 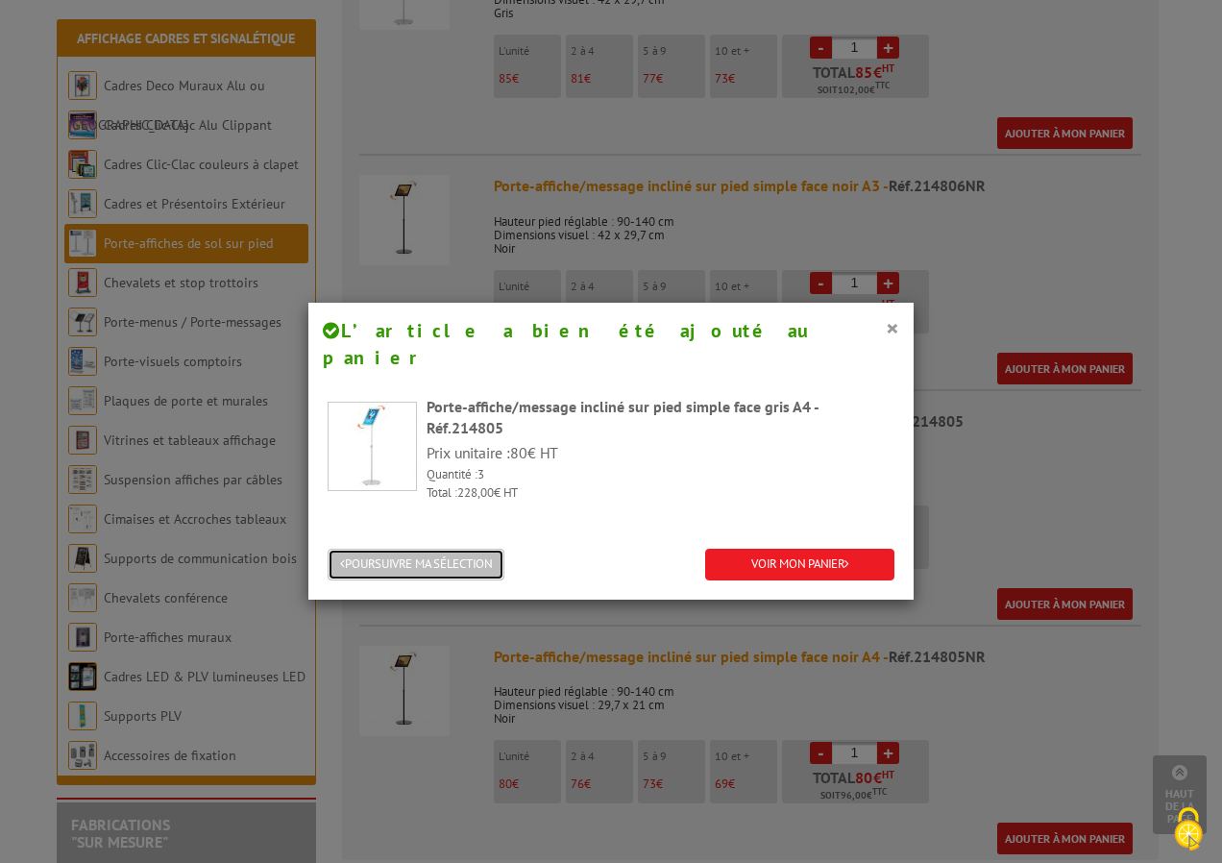 I want to click on h4: L’article a bien été ajouté au panier, so click(x=611, y=344).